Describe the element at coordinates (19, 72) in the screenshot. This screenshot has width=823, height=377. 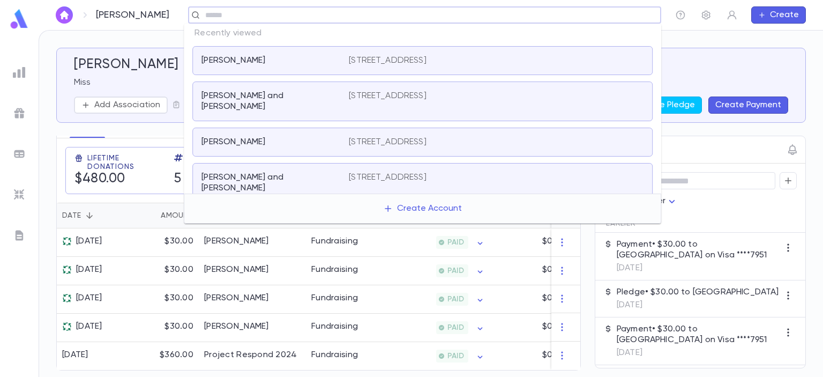
I see `img: reports_grey.c525e4749d1bce6a11f5fe2a8de1b229.svg` at that location.